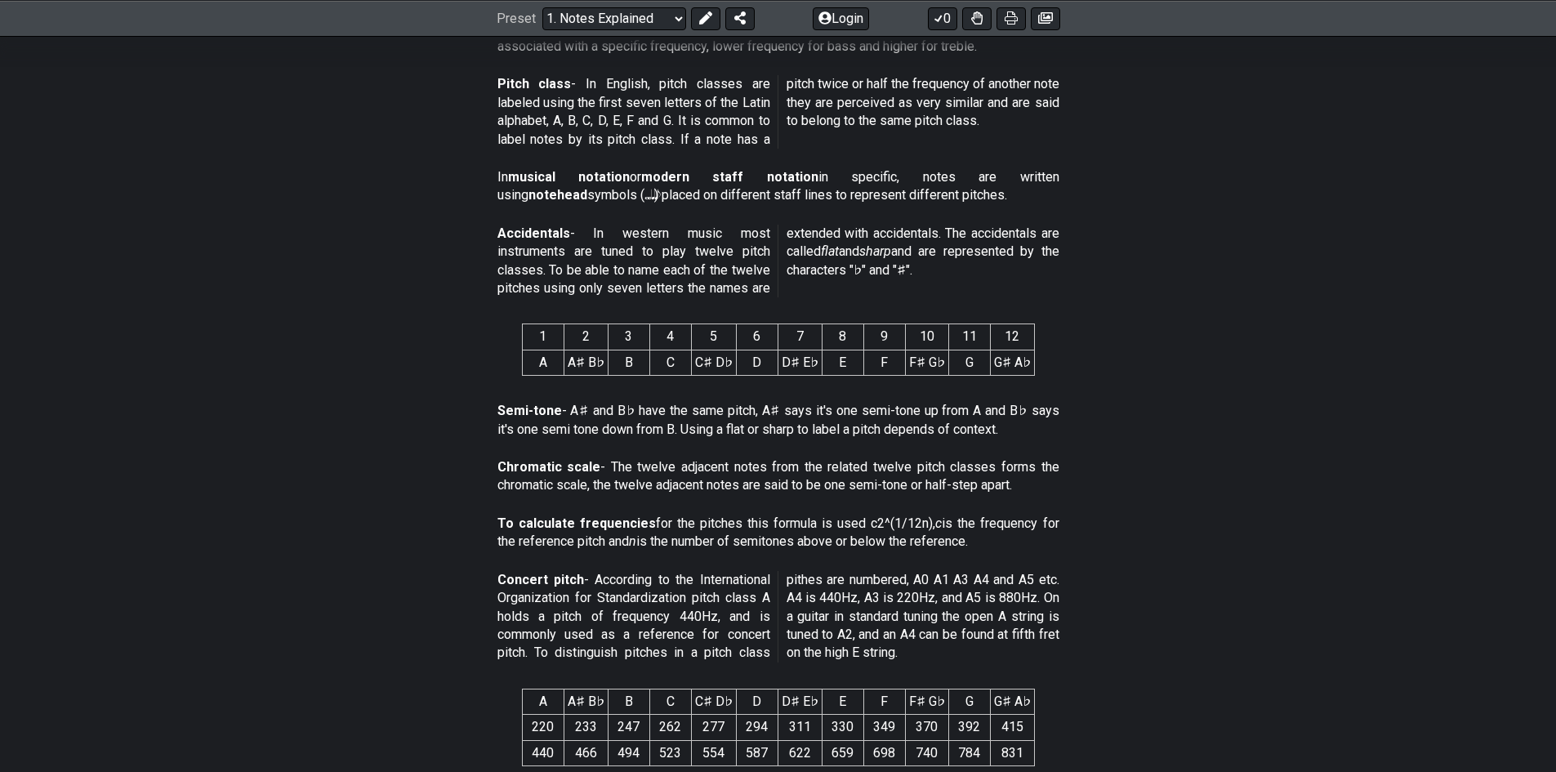 The width and height of the screenshot is (1556, 772). Describe the element at coordinates (756, 752) in the screenshot. I see `td: 587` at that location.